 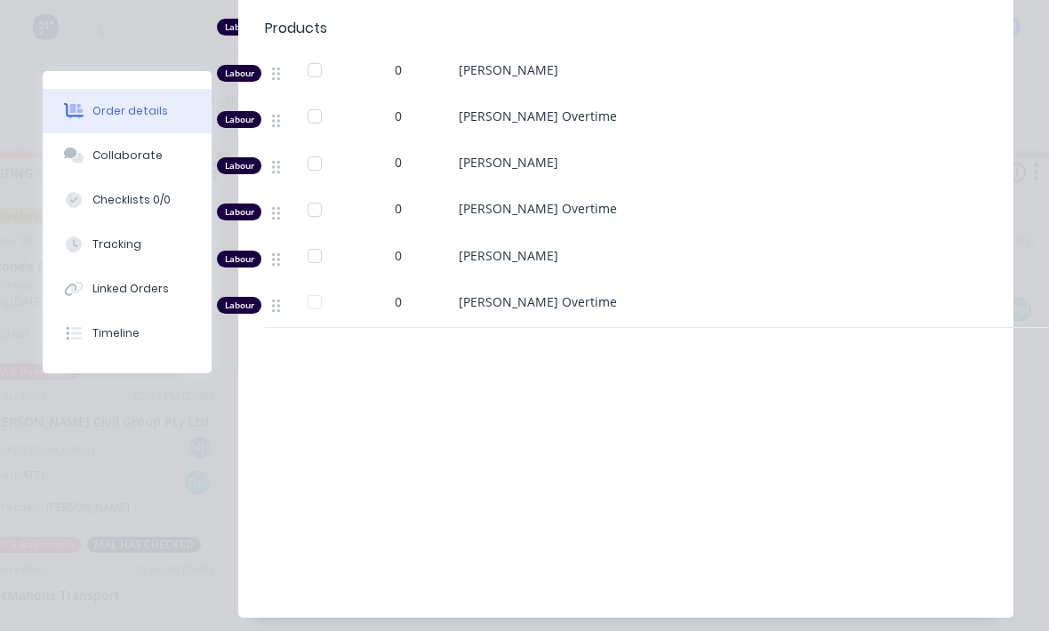 I want to click on button: Order details, so click(x=127, y=111).